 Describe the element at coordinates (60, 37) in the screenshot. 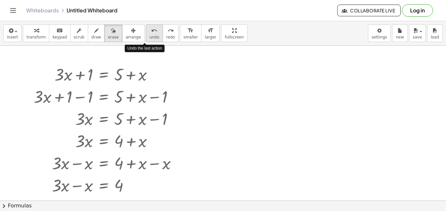

I see `span: keypad` at that location.